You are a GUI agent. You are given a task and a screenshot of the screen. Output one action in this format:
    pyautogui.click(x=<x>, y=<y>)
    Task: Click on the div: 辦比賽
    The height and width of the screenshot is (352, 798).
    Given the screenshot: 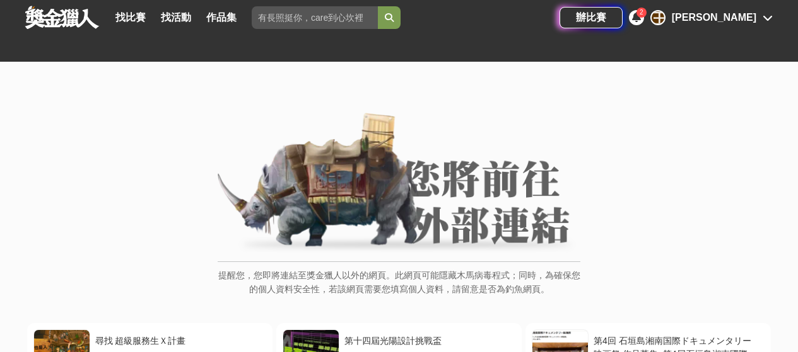 What is the action you would take?
    pyautogui.click(x=591, y=18)
    